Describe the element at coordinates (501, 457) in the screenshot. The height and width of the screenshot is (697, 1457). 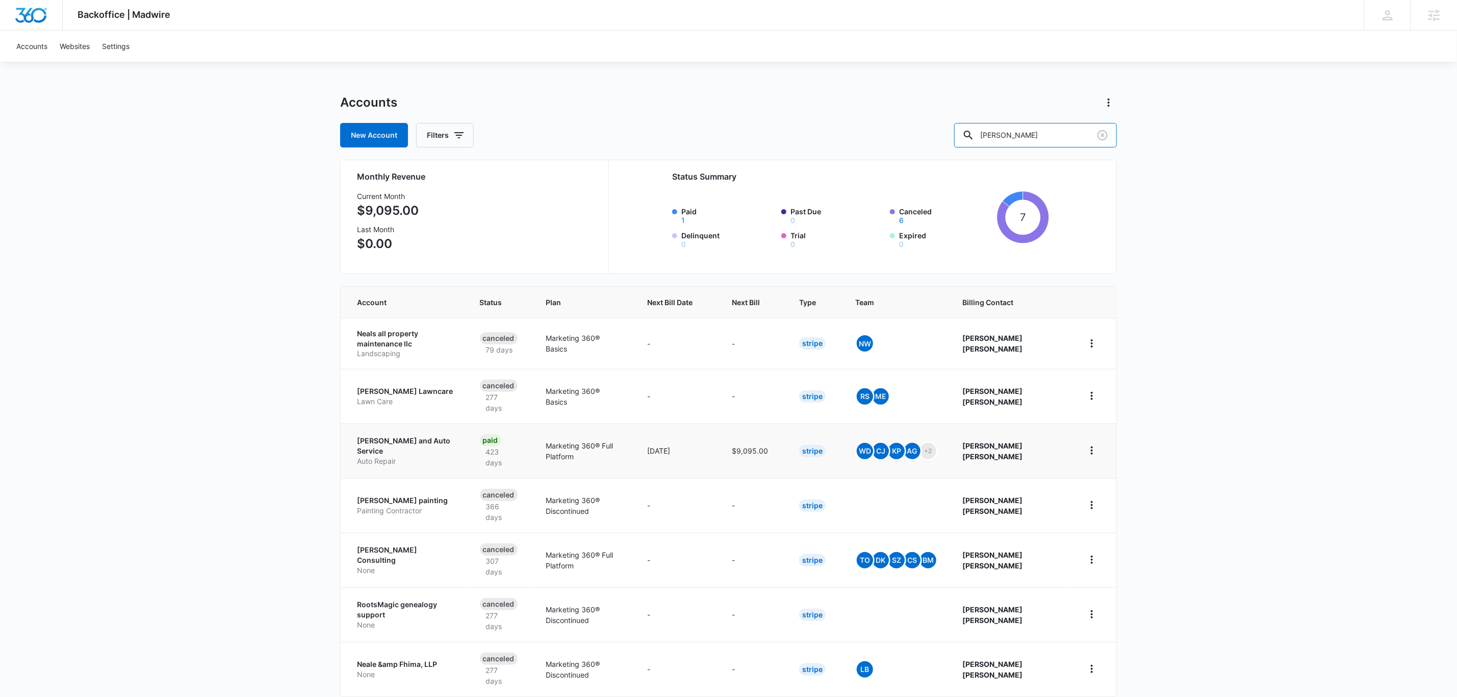
I see `p: 423 days` at that location.